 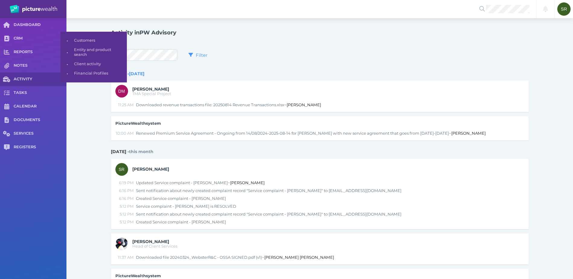 I want to click on span: Tory Richardson, so click(x=151, y=242).